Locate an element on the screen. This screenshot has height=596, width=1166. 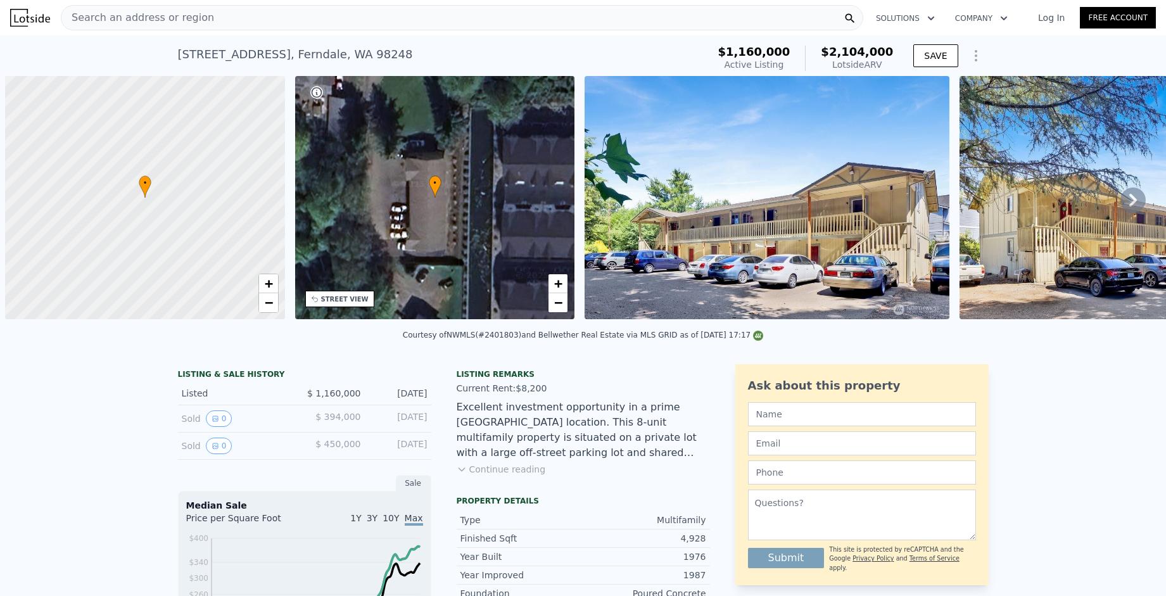
span: Search an address or region is located at coordinates (137, 18).